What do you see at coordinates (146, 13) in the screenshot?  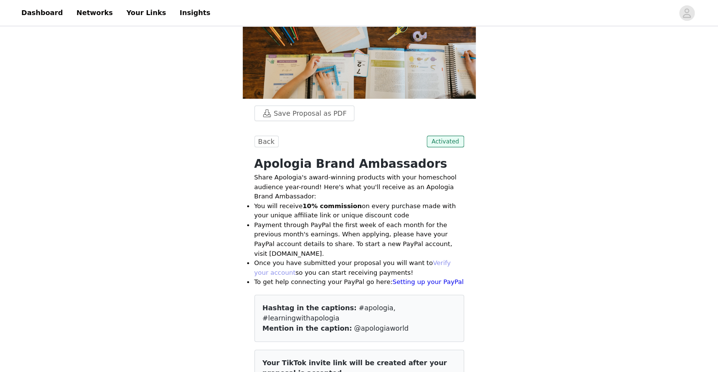 I see `a: Your Links` at bounding box center [146, 13].